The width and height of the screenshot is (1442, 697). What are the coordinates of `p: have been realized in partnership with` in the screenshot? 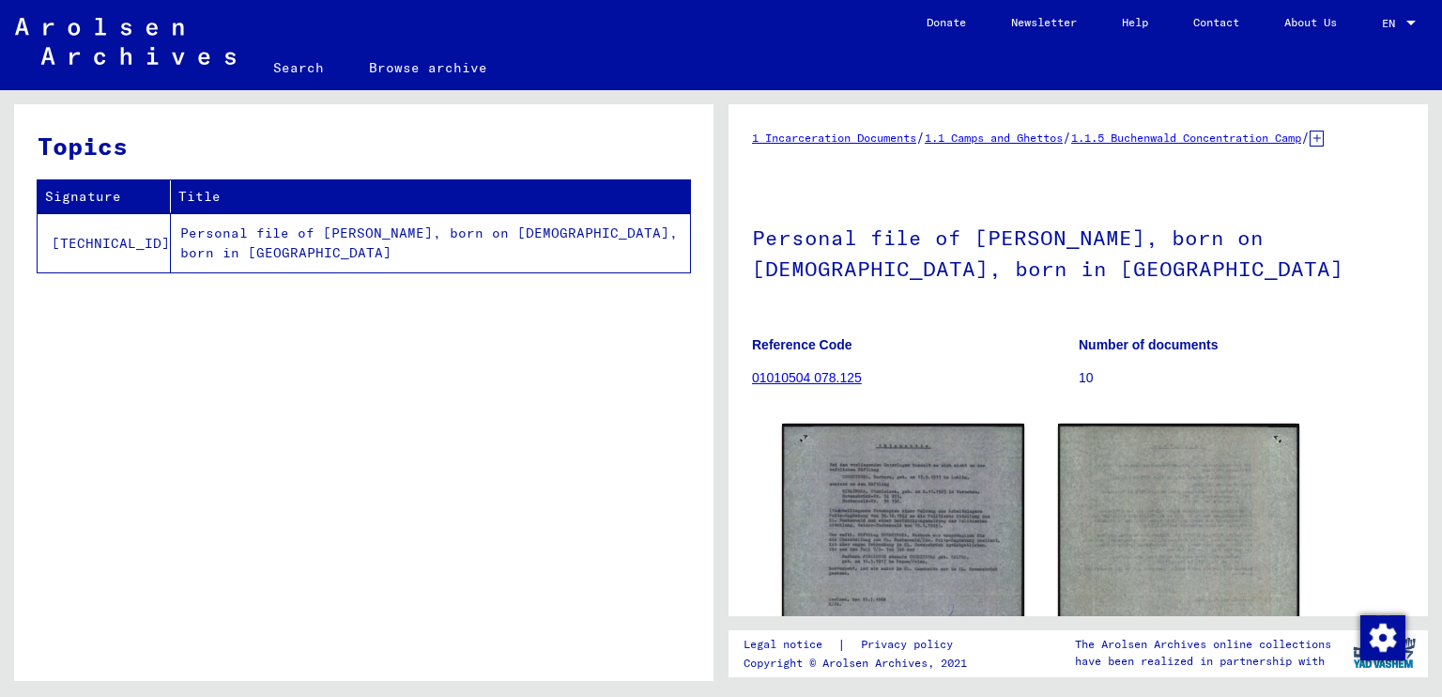 It's located at (1203, 661).